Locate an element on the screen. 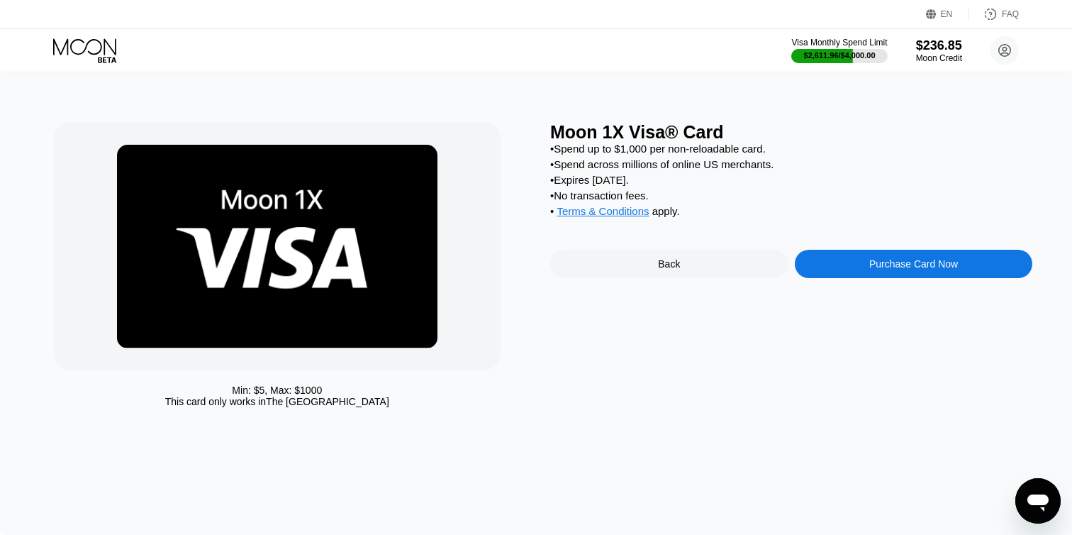 The width and height of the screenshot is (1072, 535). div: Visa Monthly Spend Limit is located at coordinates (839, 43).